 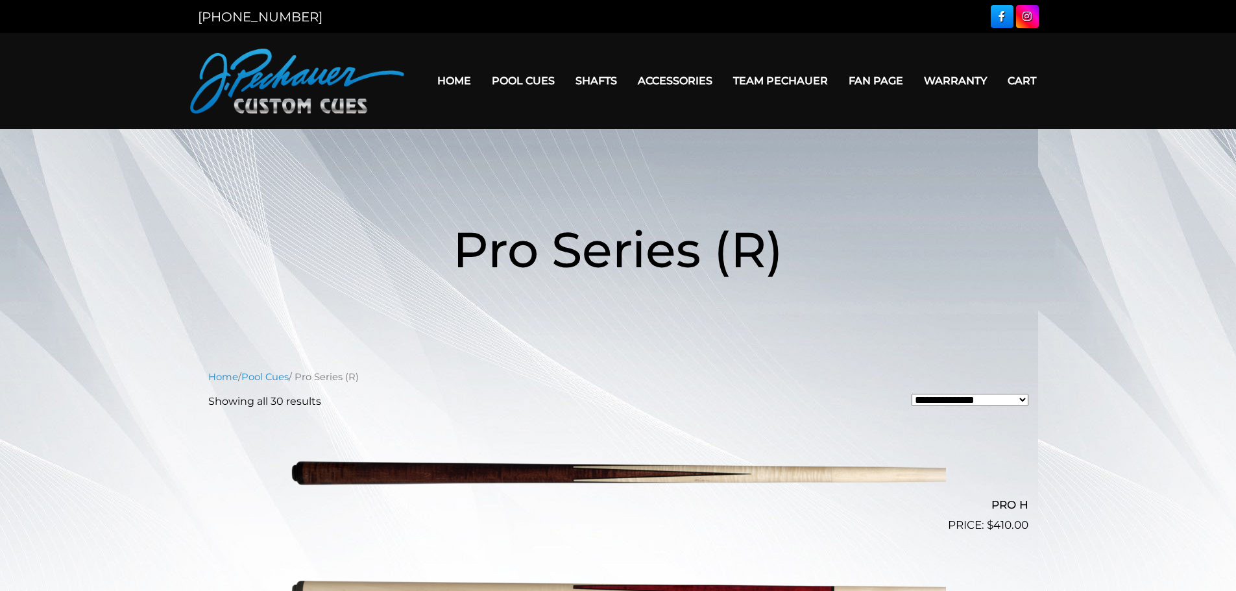 I want to click on span: Pro Series (R), so click(x=618, y=249).